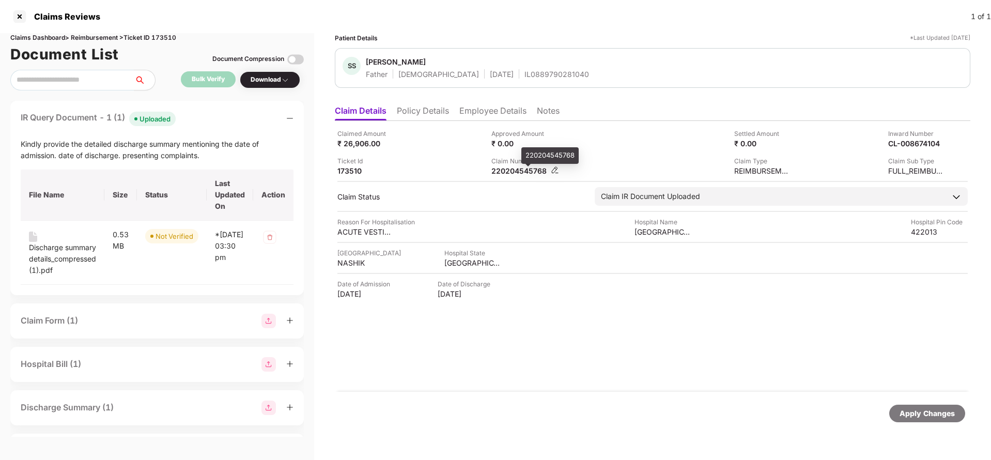 This screenshot has width=991, height=460. What do you see at coordinates (62, 195) in the screenshot?
I see `th: File Name` at bounding box center [62, 195].